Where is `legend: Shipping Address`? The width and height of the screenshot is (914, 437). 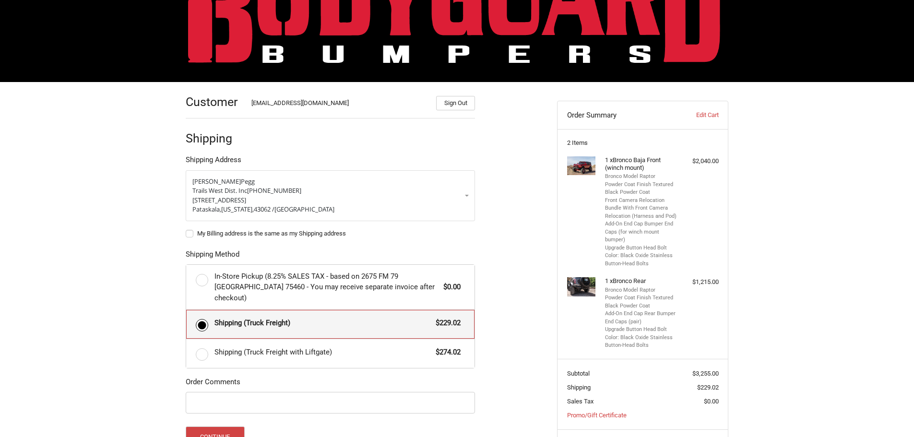
legend: Shipping Address is located at coordinates (213, 162).